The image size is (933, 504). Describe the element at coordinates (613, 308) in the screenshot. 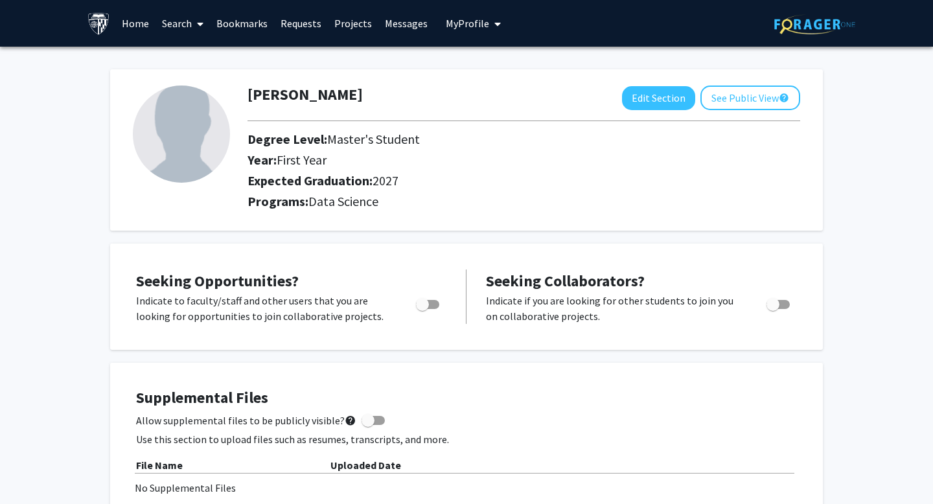

I see `p: Indicate if you are looking for other students to join you on collaborative projects.` at that location.